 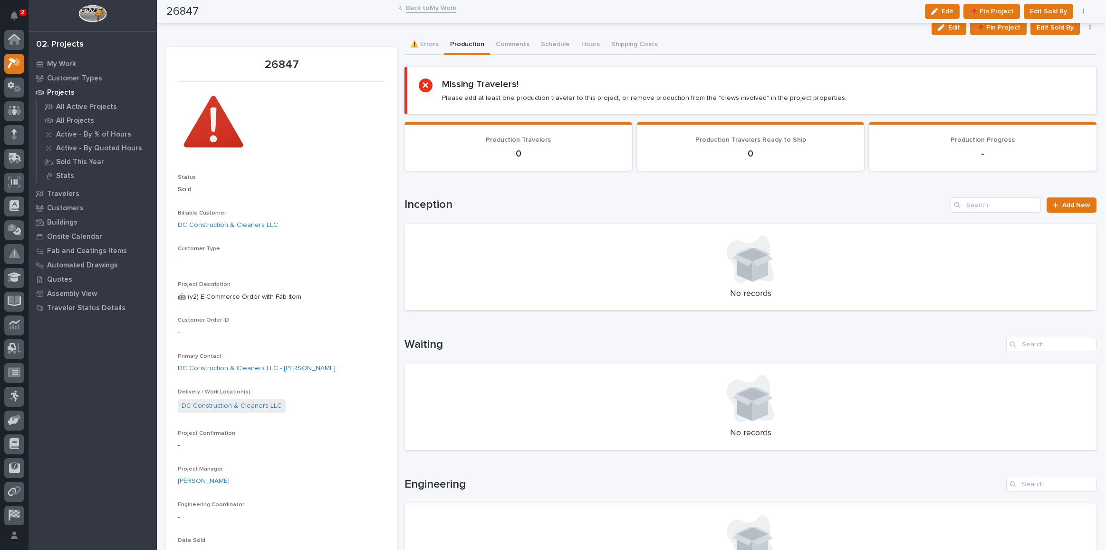 I want to click on a: Fab and Coatings Items, so click(x=93, y=251).